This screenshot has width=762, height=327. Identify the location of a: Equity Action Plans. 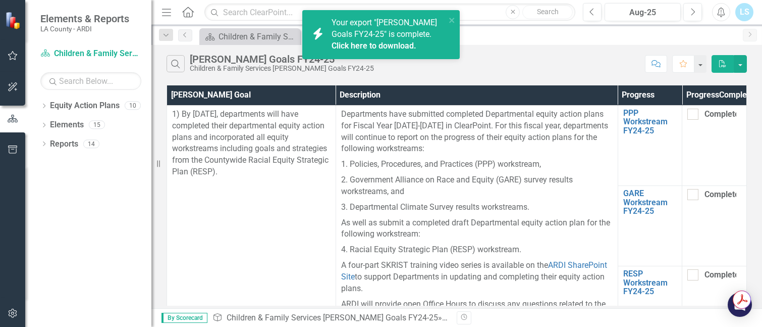
(85, 106).